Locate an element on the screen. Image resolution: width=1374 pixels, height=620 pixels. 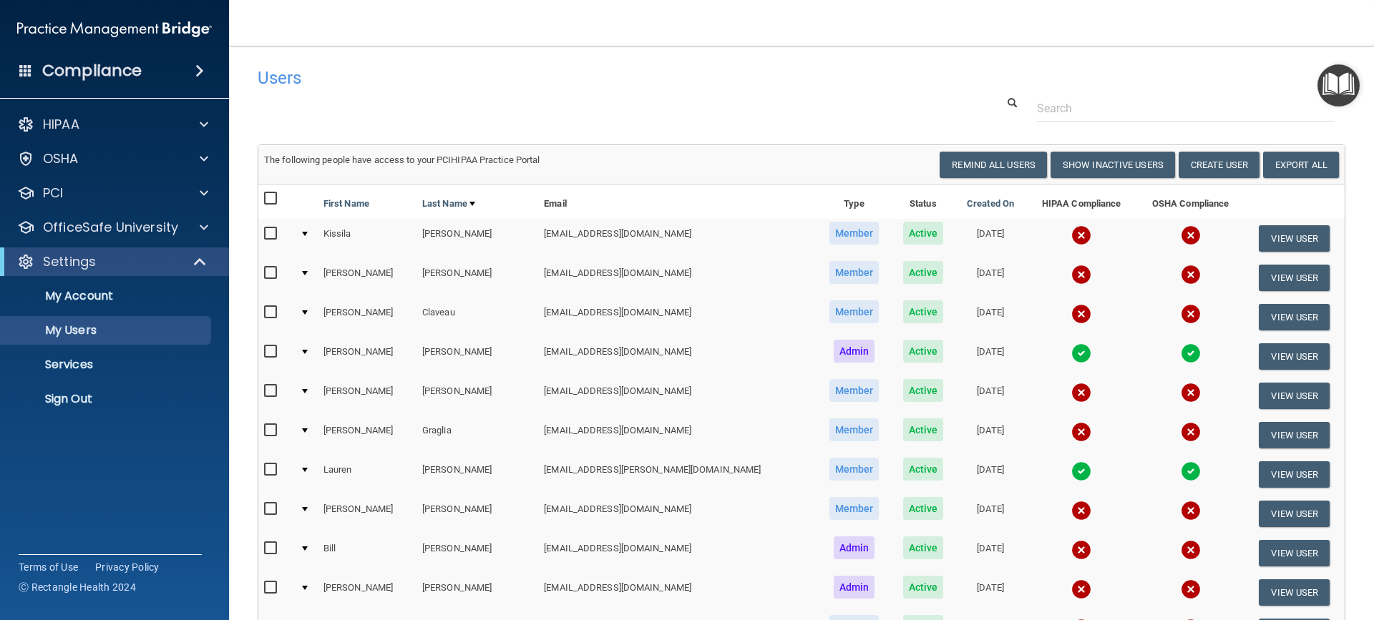
span: The following people have access to your PCIHIPAA Practice Portal is located at coordinates (402, 160).